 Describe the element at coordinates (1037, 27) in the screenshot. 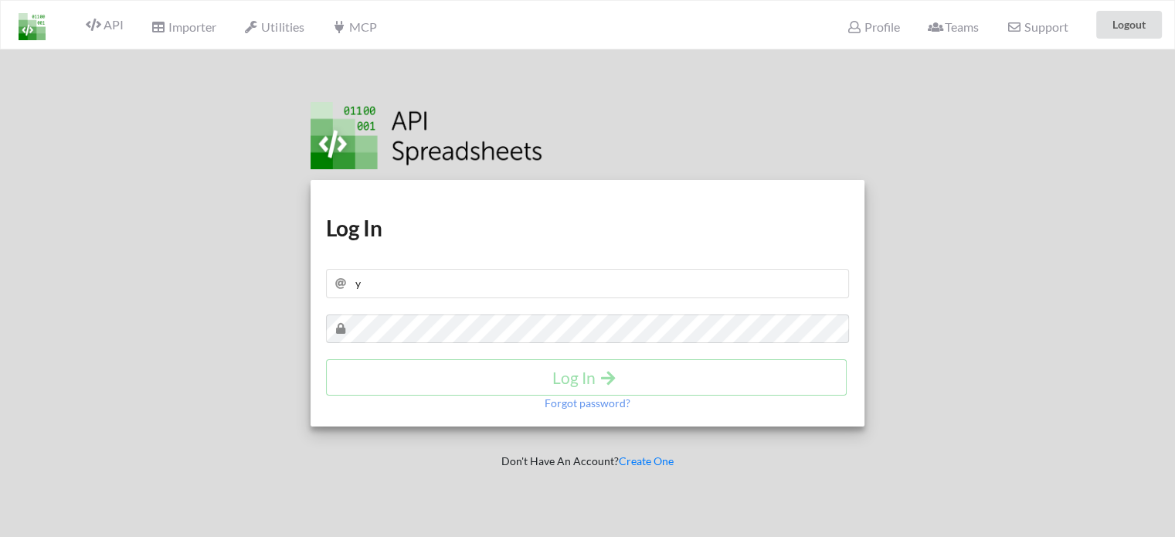

I see `span: Support` at that location.